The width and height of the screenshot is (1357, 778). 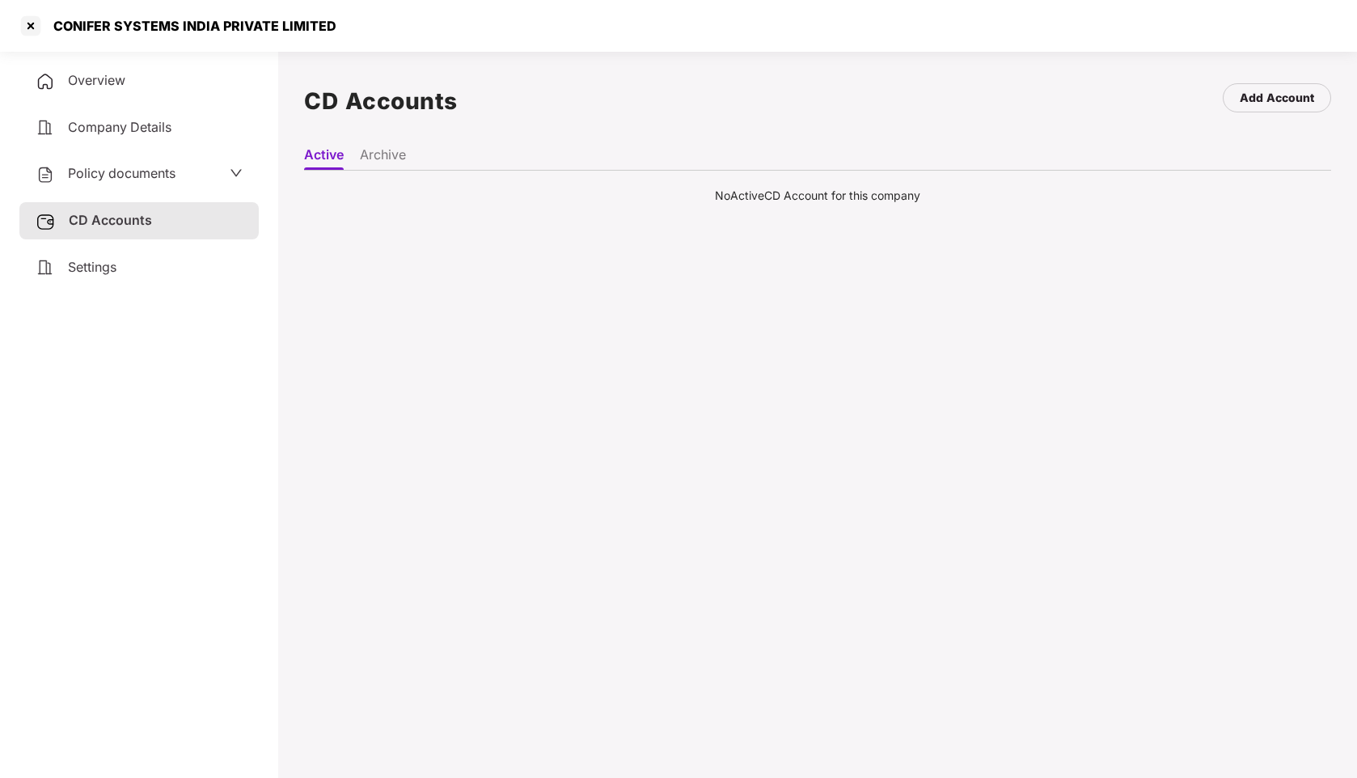 I want to click on li: Active, so click(x=323, y=158).